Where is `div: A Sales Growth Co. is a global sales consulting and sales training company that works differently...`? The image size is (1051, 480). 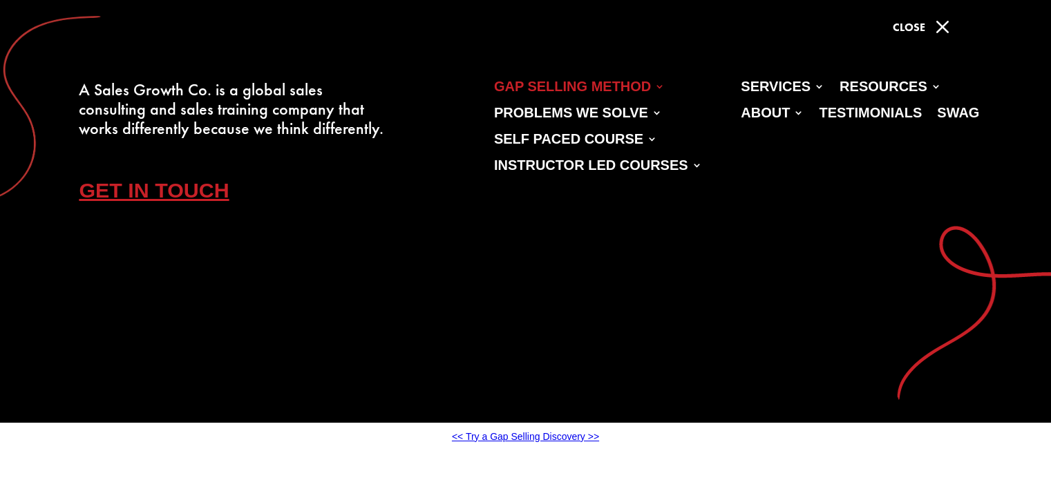
div: A Sales Growth Co. is a global sales consulting and sales training company that works differently... is located at coordinates (233, 109).